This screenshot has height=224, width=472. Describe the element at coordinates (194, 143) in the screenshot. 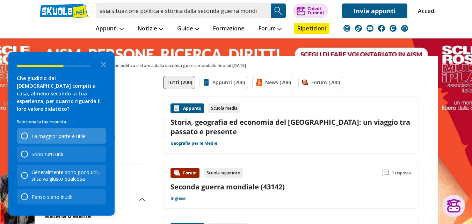

I see `a: Geografia per le Medie` at that location.